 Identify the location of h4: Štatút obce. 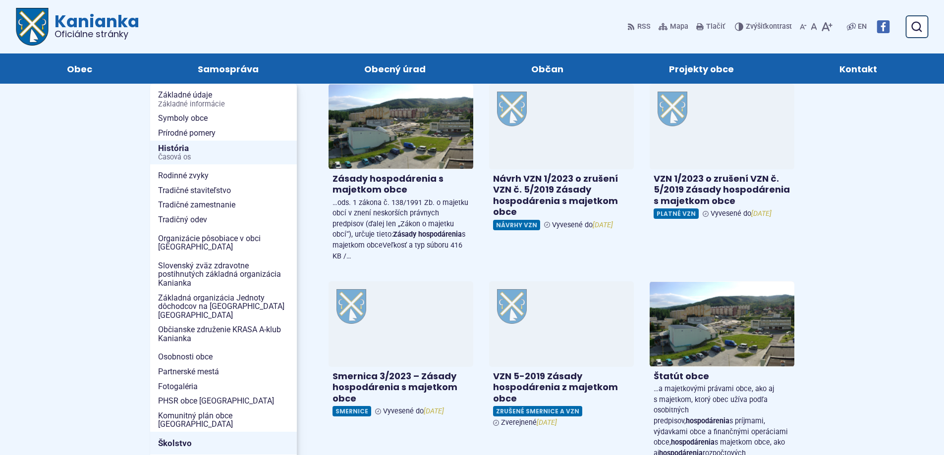
(722, 377).